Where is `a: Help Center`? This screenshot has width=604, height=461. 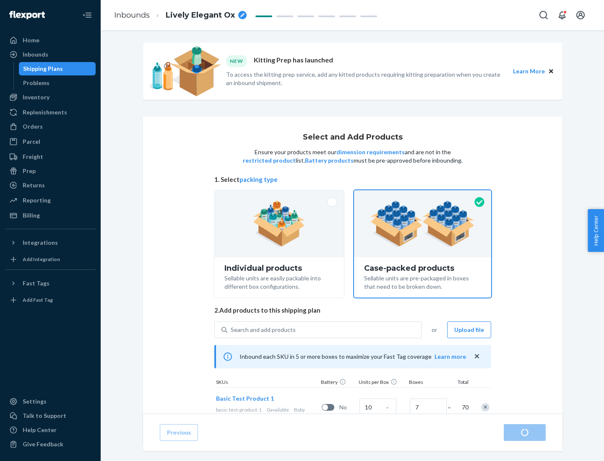
a: Help Center is located at coordinates (50, 430).